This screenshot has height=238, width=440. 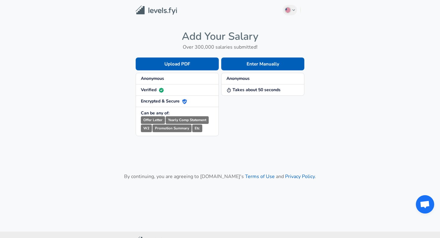 What do you see at coordinates (147, 128) in the screenshot?
I see `small: W2` at bounding box center [147, 128].